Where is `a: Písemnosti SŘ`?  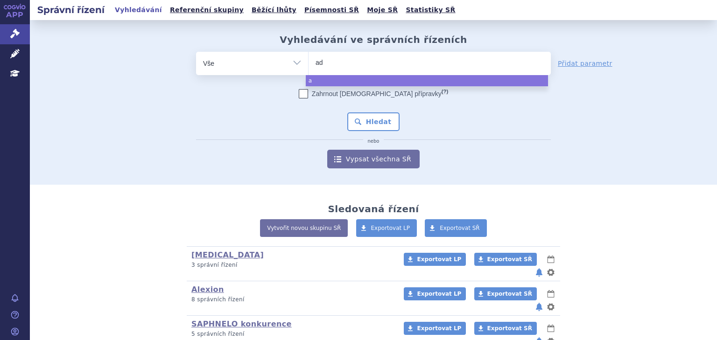 a: Písemnosti SŘ is located at coordinates (332, 10).